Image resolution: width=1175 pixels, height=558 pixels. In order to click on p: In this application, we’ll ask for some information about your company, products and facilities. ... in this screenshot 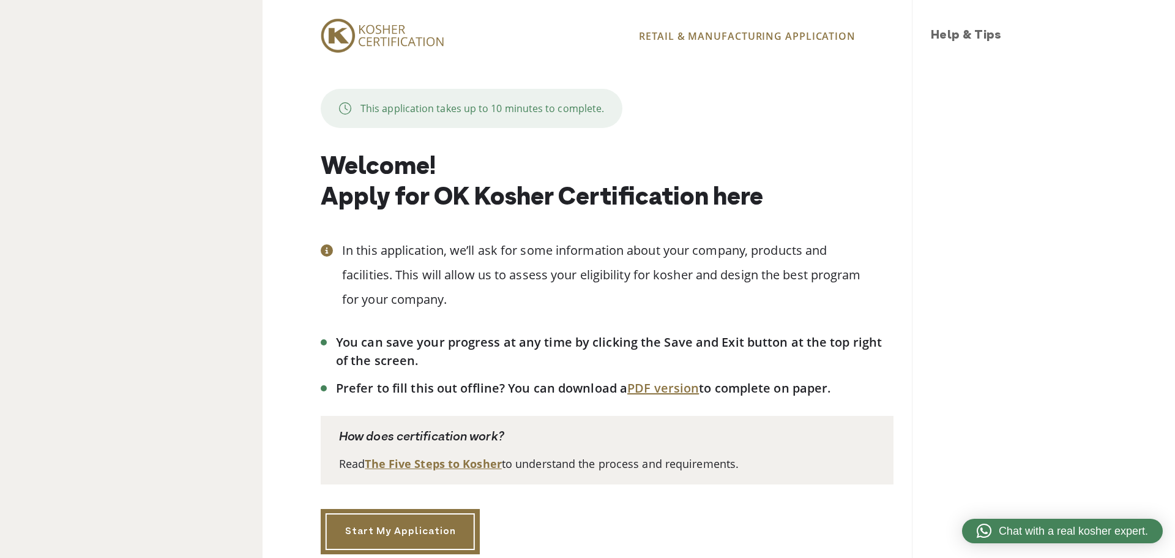, I will do `click(618, 275)`.